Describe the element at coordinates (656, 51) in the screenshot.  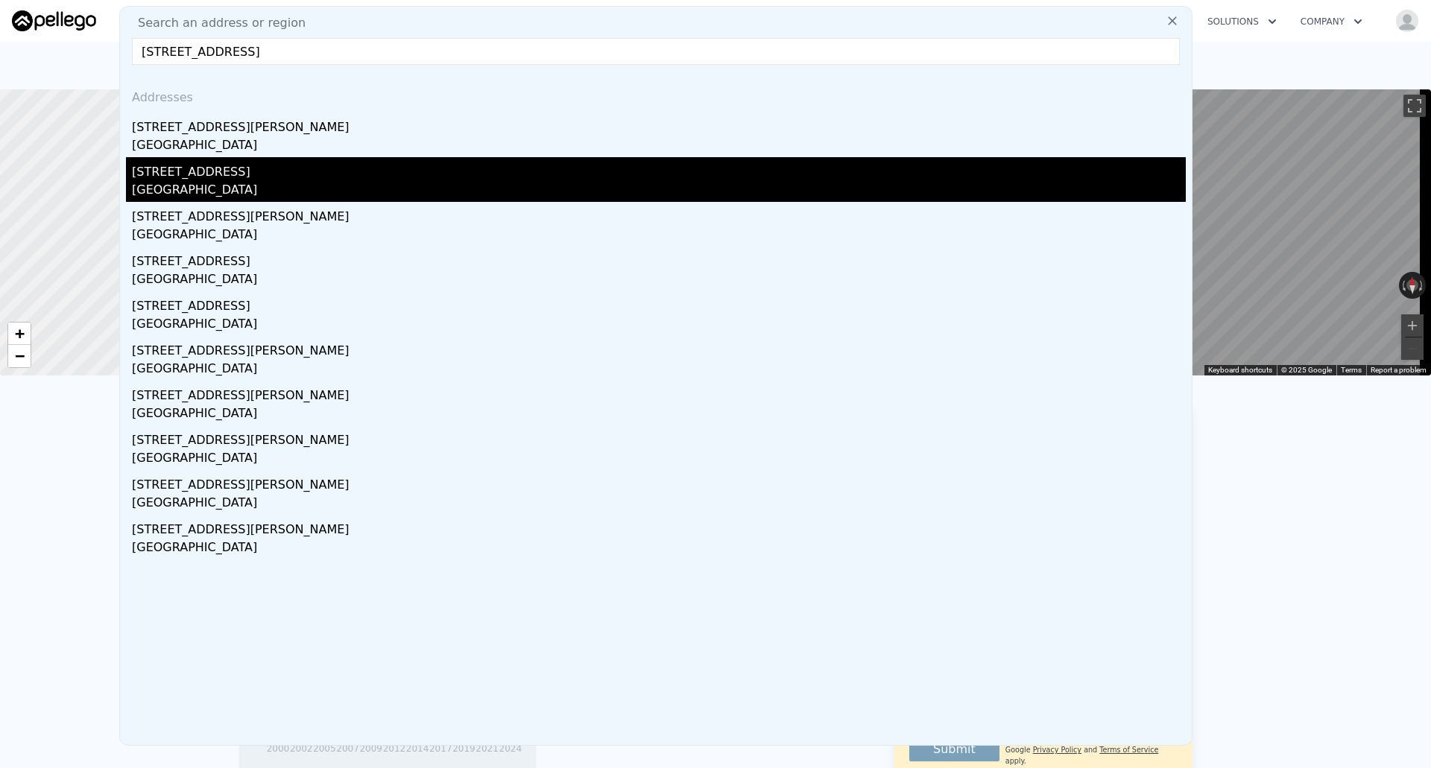
I see `input: Enter an address, city, region, neighborhood or zip code` at that location.